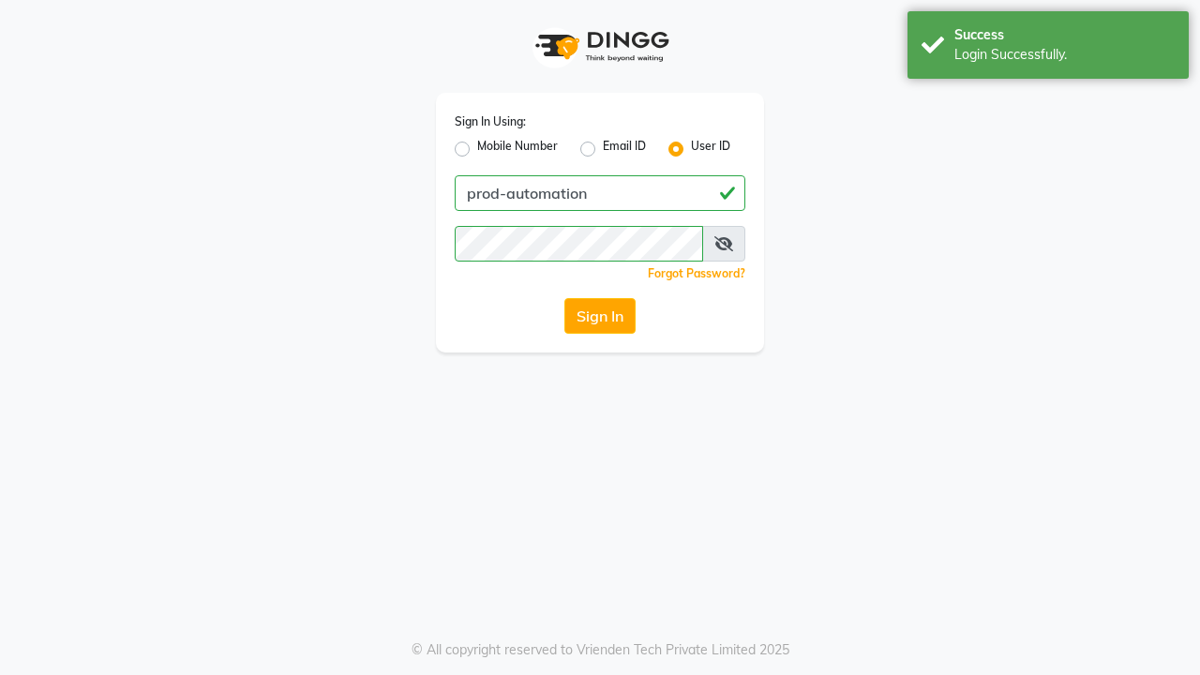 The height and width of the screenshot is (675, 1200). What do you see at coordinates (1064, 35) in the screenshot?
I see `div: Success` at bounding box center [1064, 35].